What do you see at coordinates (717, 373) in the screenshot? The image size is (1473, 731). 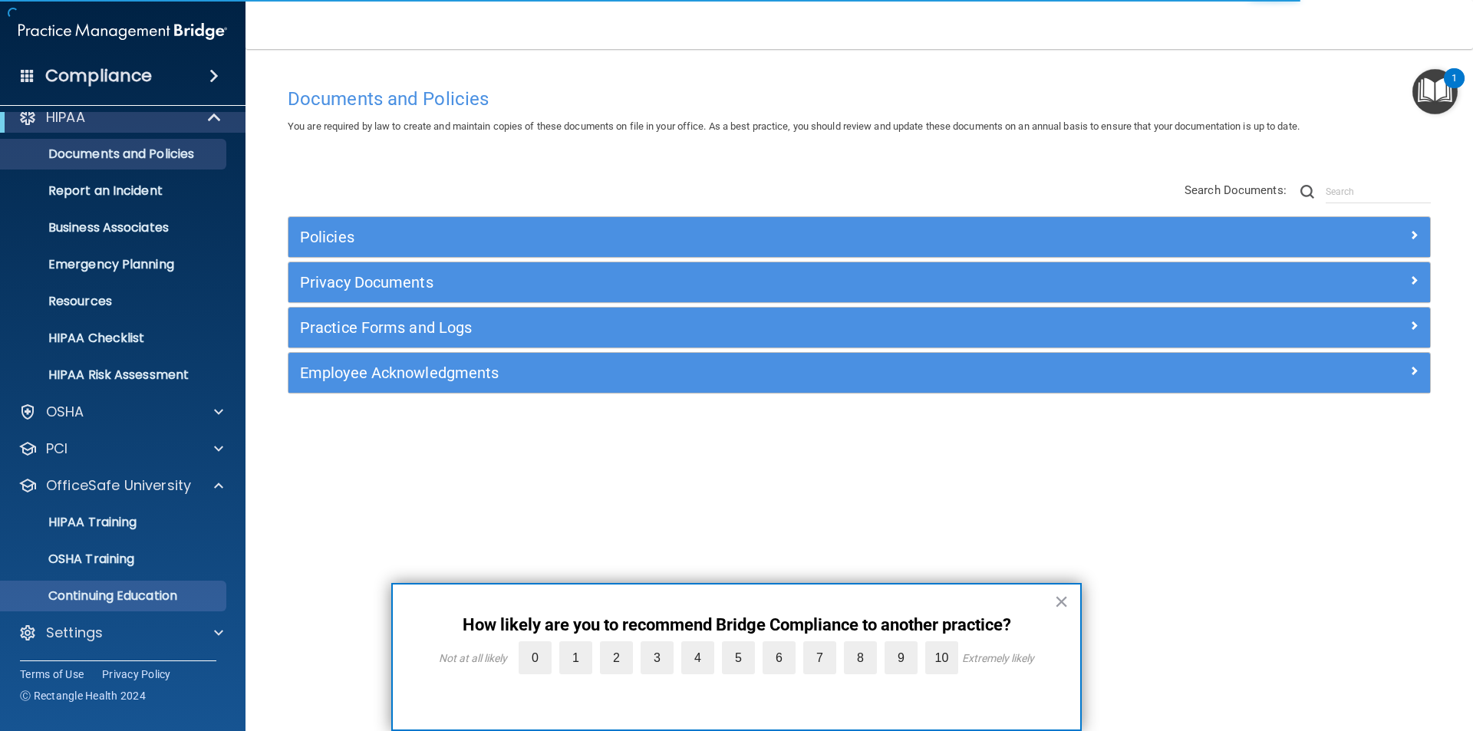 I see `h5: Employee Acknowledgments` at bounding box center [717, 373].